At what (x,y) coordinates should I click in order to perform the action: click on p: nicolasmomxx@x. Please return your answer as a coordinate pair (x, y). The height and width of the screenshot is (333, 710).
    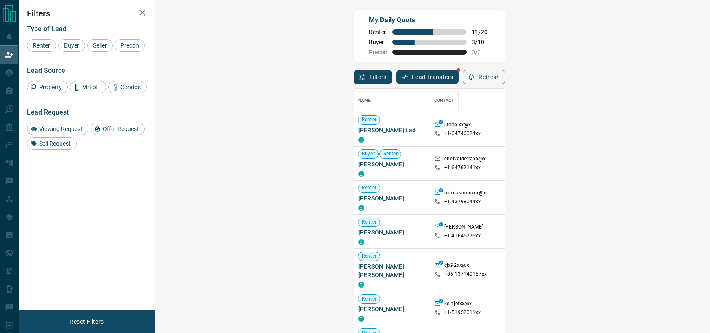
    Looking at the image, I should click on (465, 194).